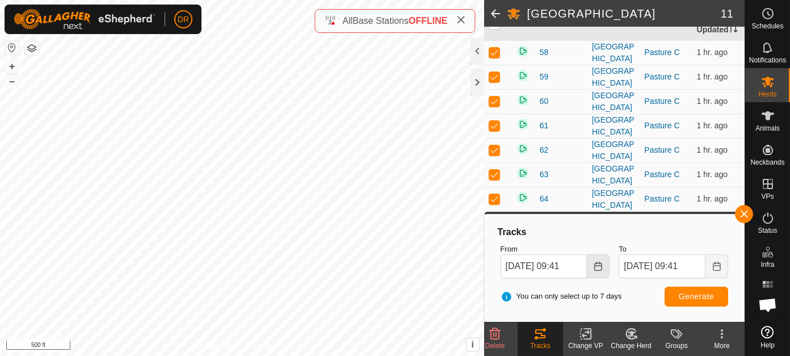  What do you see at coordinates (734, 30) in the screenshot?
I see `p-sorticon: Activate to sort` at bounding box center [734, 30].